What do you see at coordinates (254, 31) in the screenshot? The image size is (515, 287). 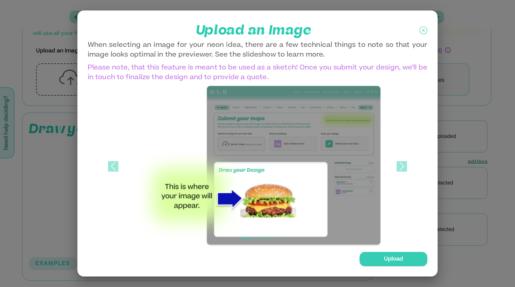 I see `p: Upload an Image` at bounding box center [254, 31].